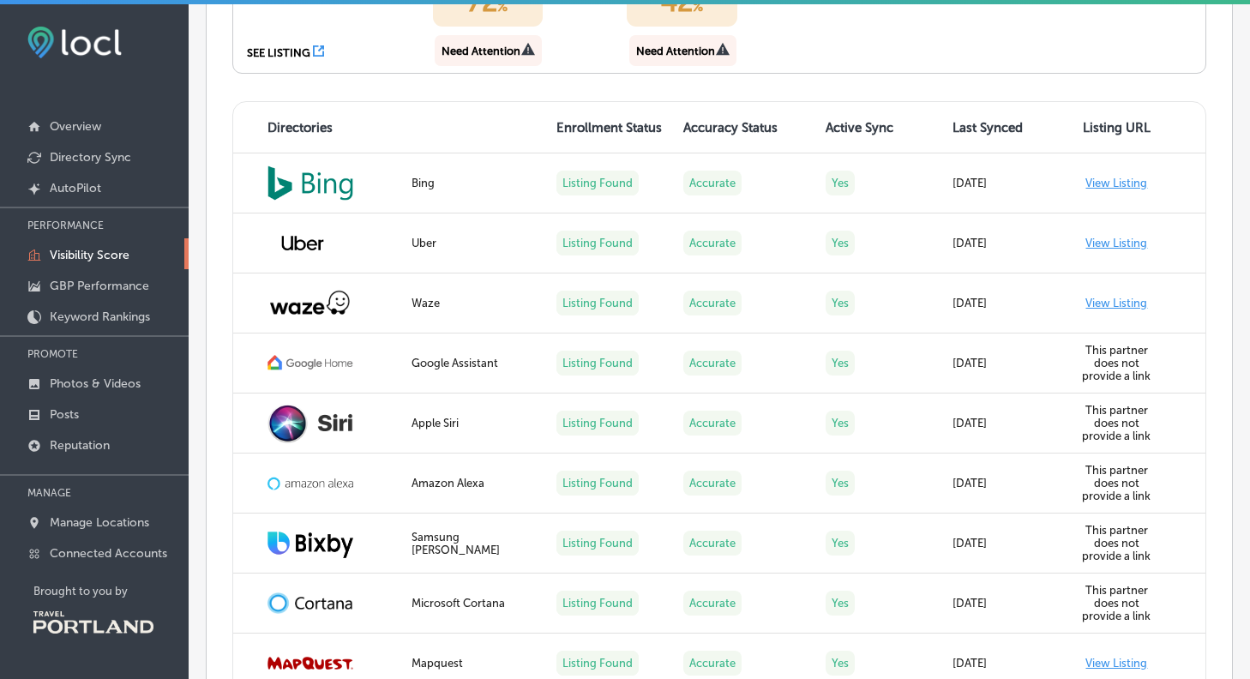 This screenshot has width=1250, height=679. Describe the element at coordinates (1137, 128) in the screenshot. I see `th: Listing URL` at that location.